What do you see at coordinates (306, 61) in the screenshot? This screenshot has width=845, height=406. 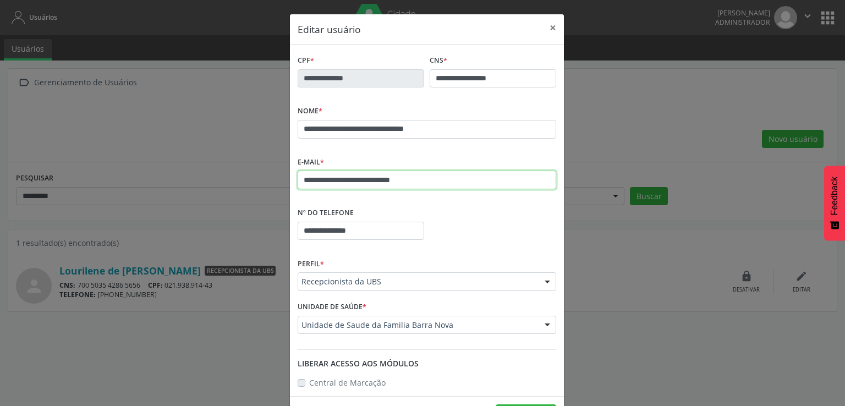 I see `label: CPF` at bounding box center [306, 61].